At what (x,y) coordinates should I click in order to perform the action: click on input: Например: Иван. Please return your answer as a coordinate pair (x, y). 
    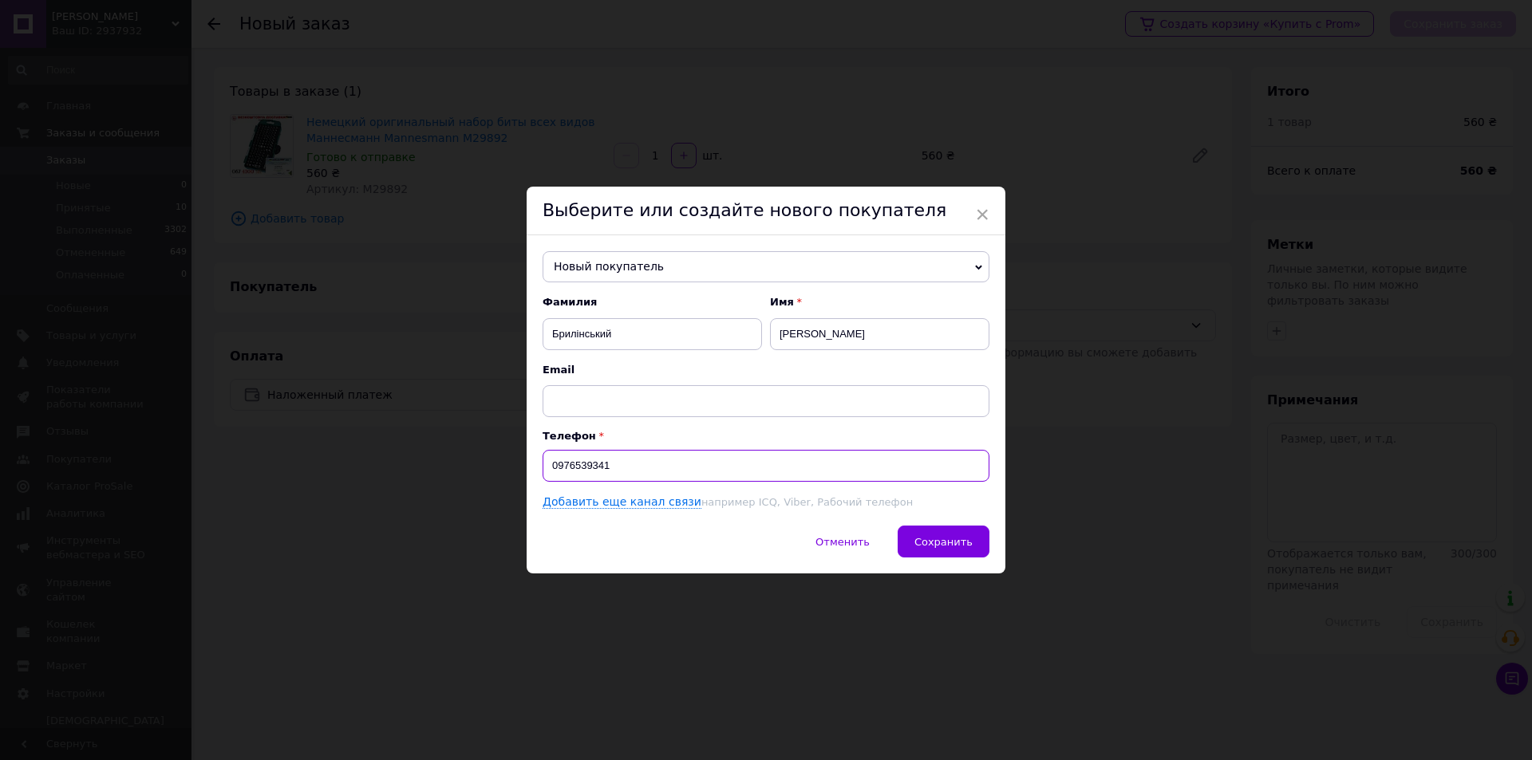
    Looking at the image, I should click on (879, 334).